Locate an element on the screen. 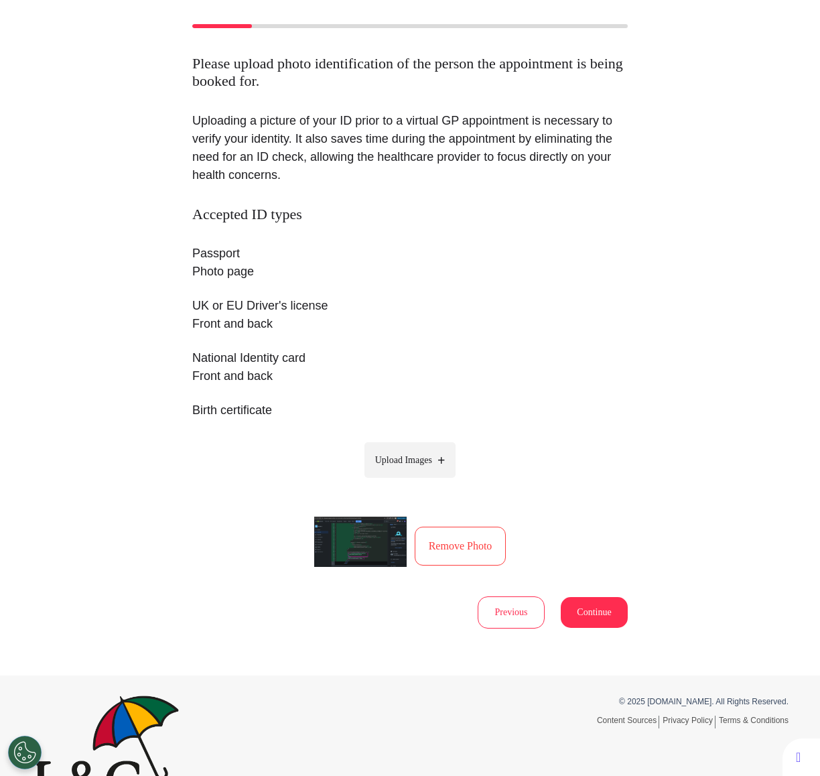 The height and width of the screenshot is (776, 820). p: Birth certificate is located at coordinates (410, 410).